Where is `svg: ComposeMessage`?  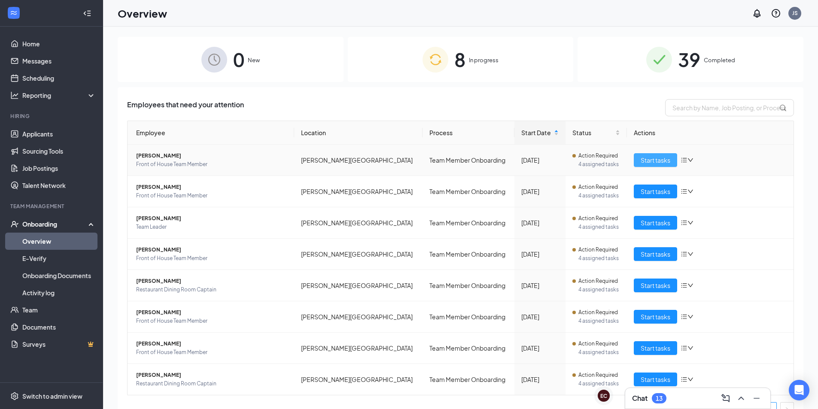 svg: ComposeMessage is located at coordinates (726, 399).